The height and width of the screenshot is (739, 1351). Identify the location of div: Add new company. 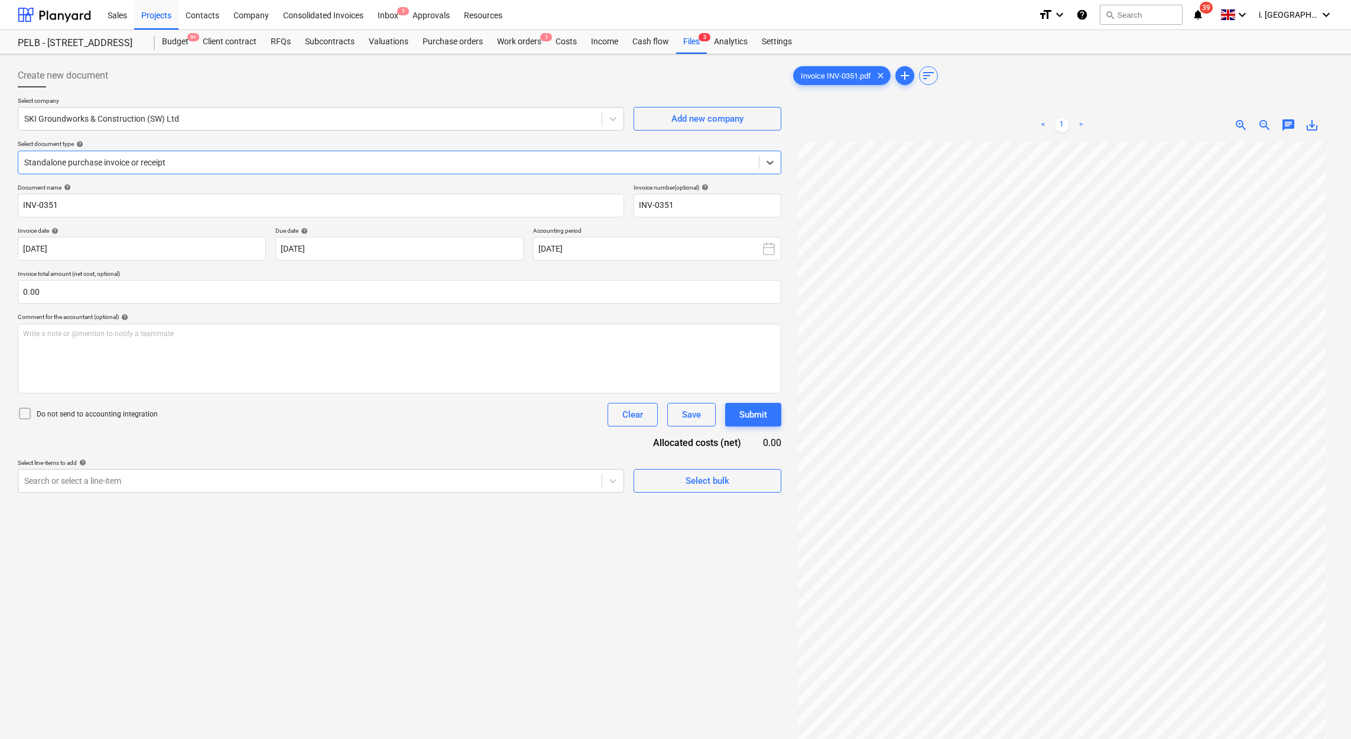
(708, 119).